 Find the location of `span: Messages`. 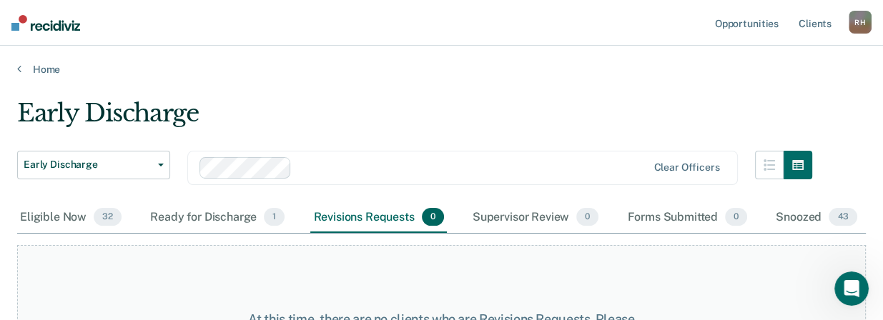

span: Messages is located at coordinates (215, 230).